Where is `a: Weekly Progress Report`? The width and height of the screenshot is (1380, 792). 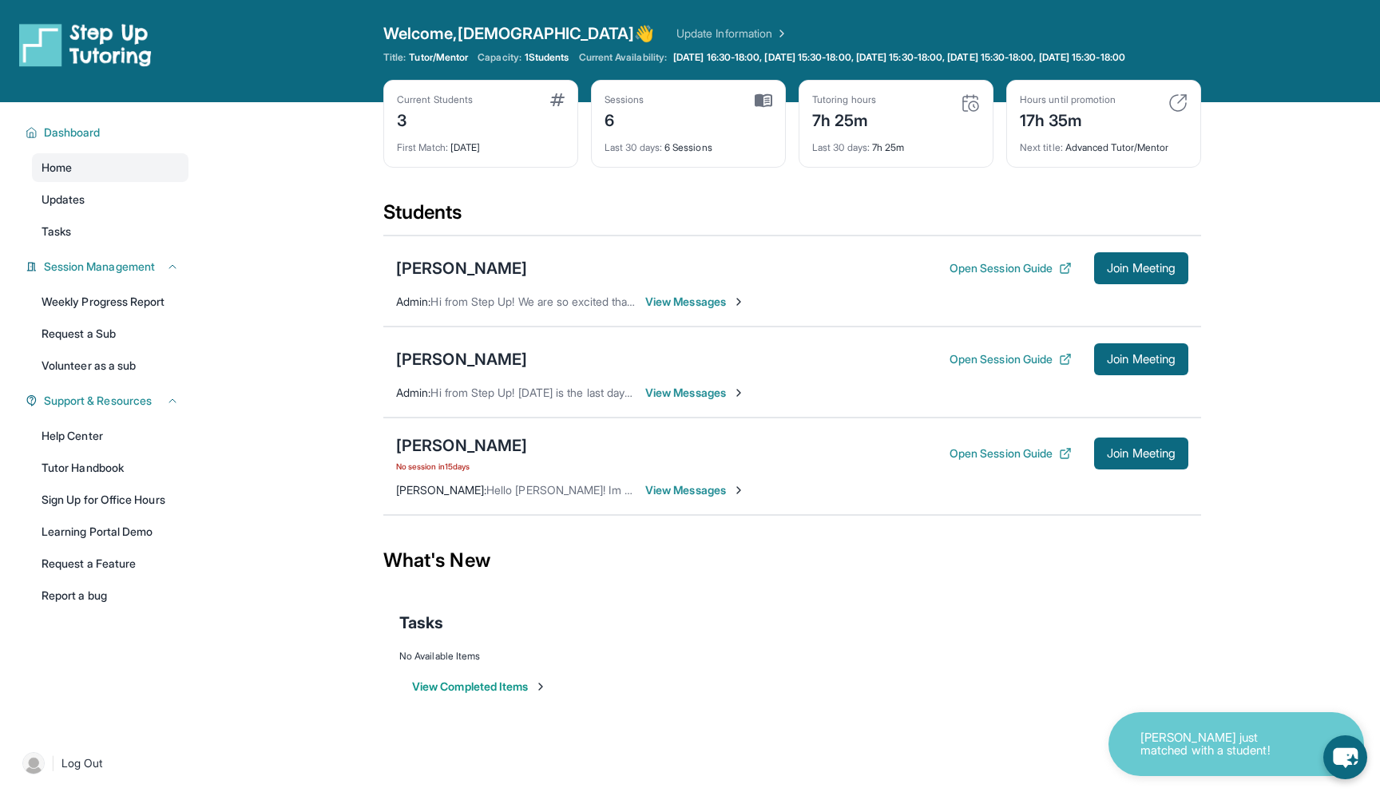 a: Weekly Progress Report is located at coordinates (110, 302).